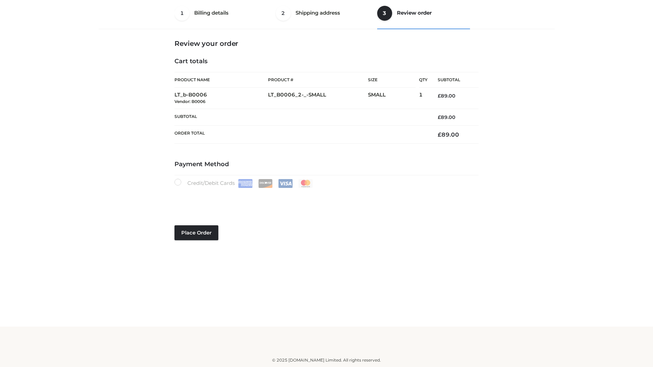 The width and height of the screenshot is (653, 367). What do you see at coordinates (392, 80) in the screenshot?
I see `th: Size` at bounding box center [392, 80].